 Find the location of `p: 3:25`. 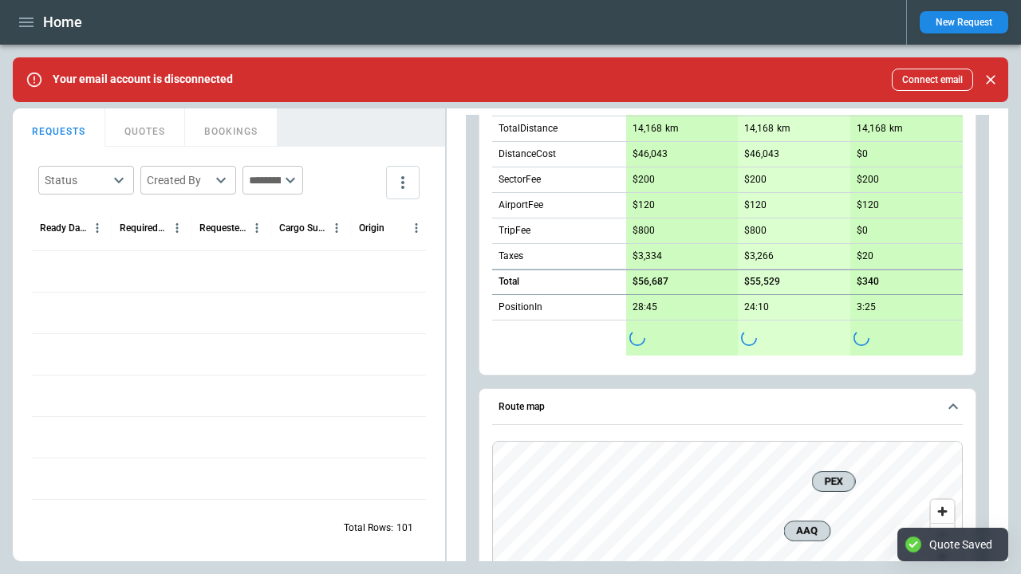

p: 3:25 is located at coordinates (866, 307).